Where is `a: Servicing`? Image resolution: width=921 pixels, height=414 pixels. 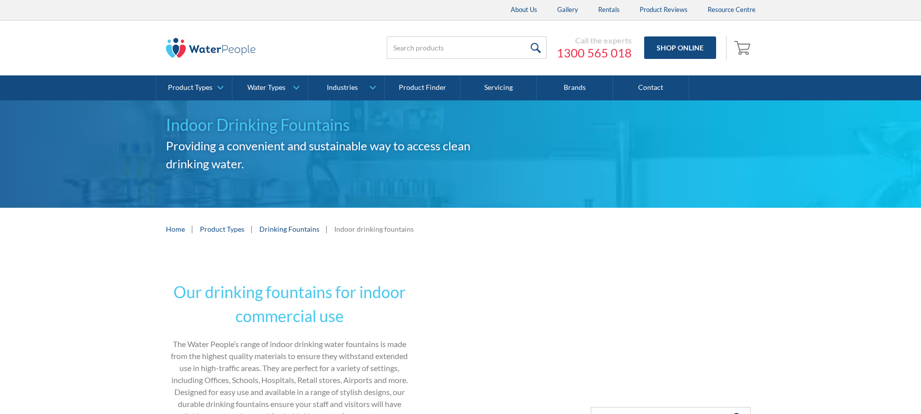
a: Servicing is located at coordinates (499, 88).